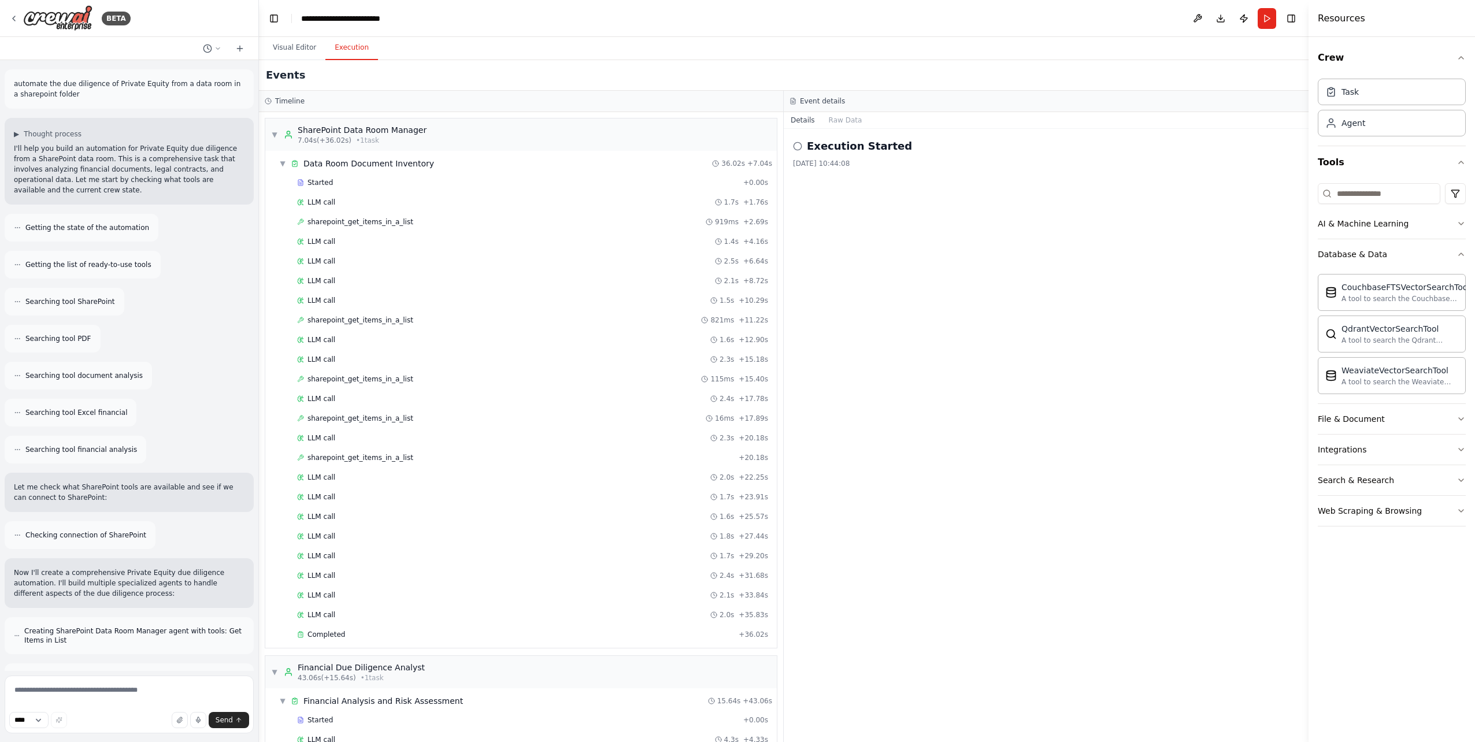 The image size is (1475, 742). What do you see at coordinates (822, 101) in the screenshot?
I see `h3: Event details` at bounding box center [822, 101].